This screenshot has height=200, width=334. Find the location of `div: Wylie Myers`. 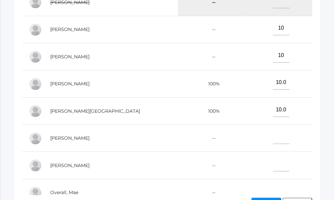

div: Wylie Myers is located at coordinates (35, 166).